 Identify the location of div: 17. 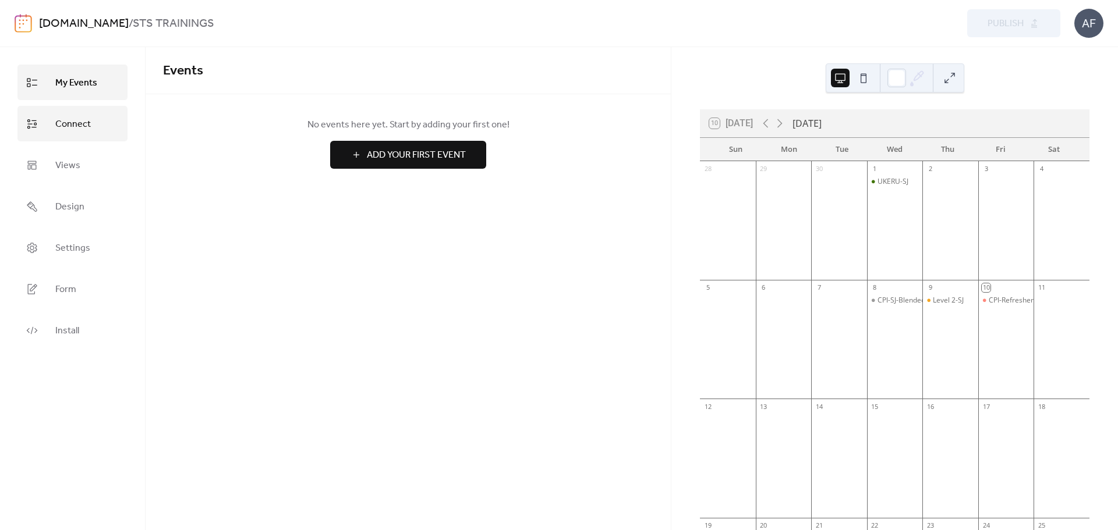
(985, 406).